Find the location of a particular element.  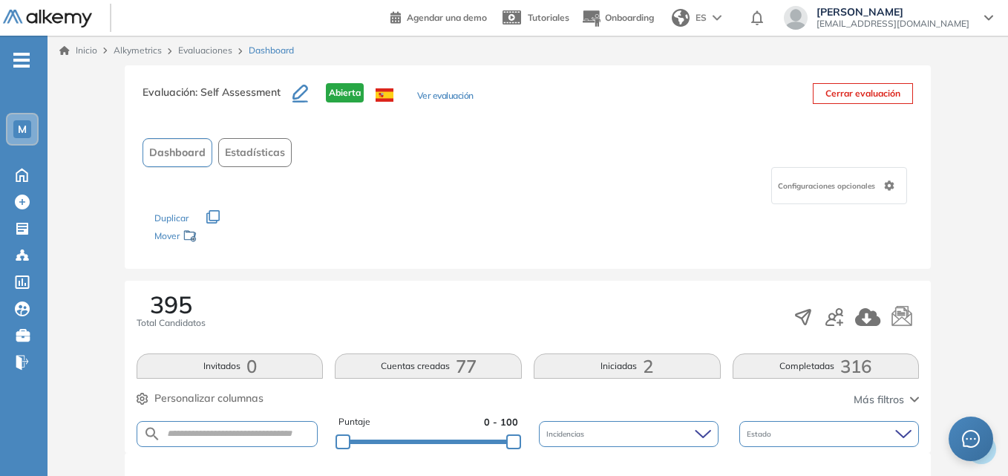

img: arrow is located at coordinates (717, 18).